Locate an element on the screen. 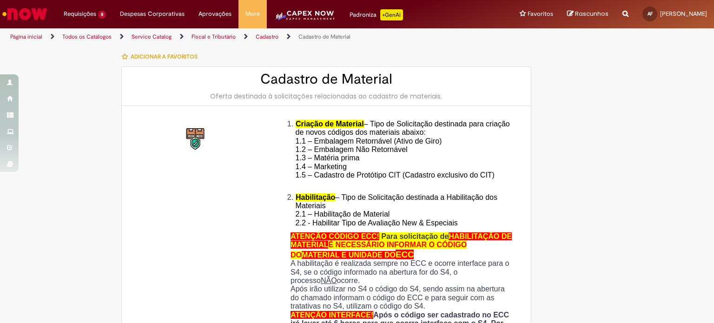  p: A habilitação é realizada sempre no ECC e ocorre interface para o S4, se o código informado na ab... is located at coordinates (403, 272).